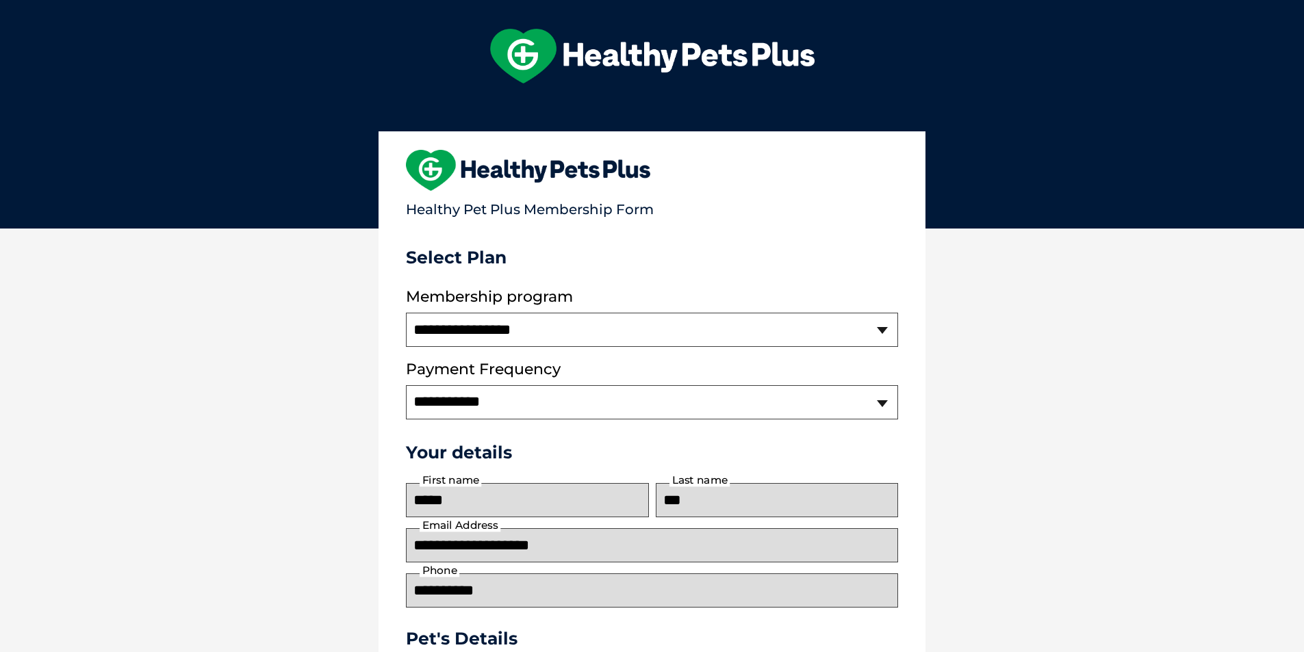 The height and width of the screenshot is (652, 1304). Describe the element at coordinates (652, 452) in the screenshot. I see `h3: Your details` at that location.